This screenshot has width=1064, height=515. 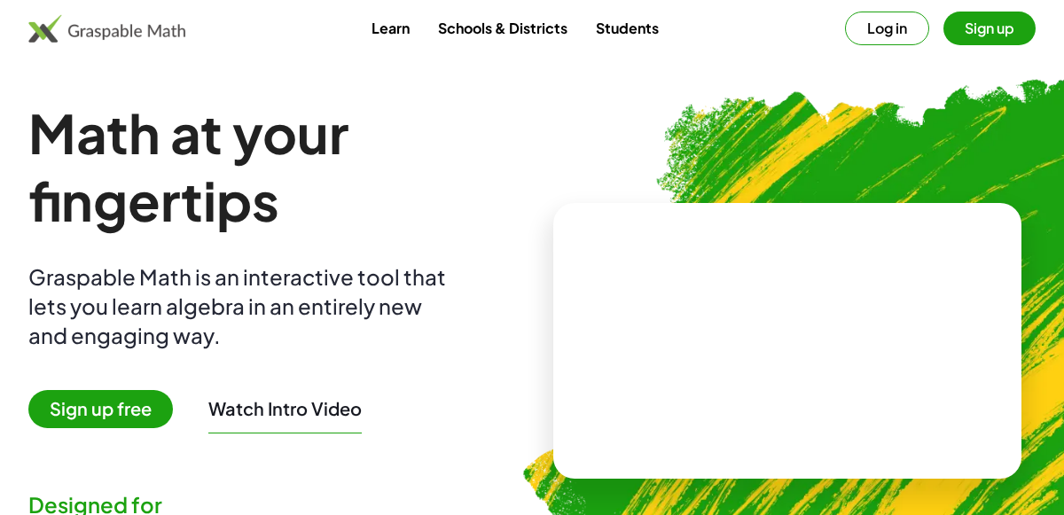 I want to click on button: Log in, so click(x=887, y=28).